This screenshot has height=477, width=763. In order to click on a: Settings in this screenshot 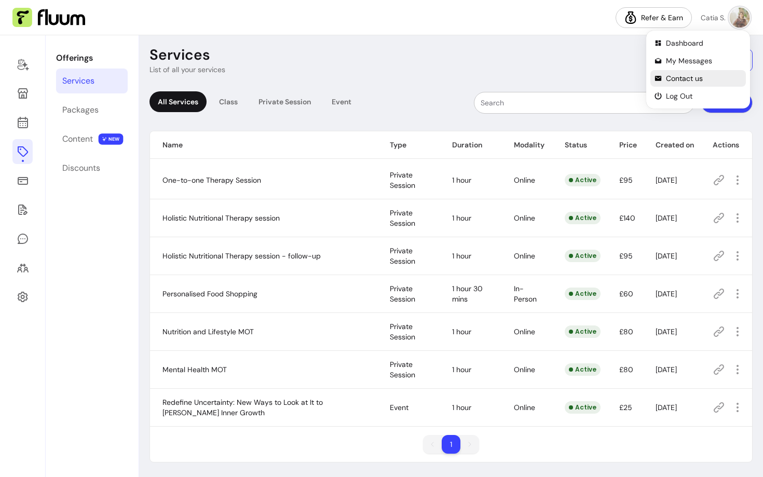, I will do `click(22, 297)`.